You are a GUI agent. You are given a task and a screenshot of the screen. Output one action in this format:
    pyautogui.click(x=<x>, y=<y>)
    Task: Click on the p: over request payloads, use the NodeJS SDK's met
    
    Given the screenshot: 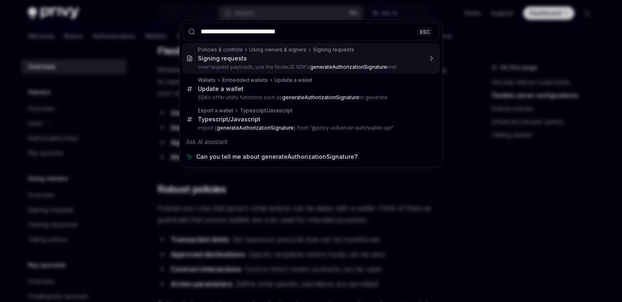 What is the action you would take?
    pyautogui.click(x=310, y=67)
    